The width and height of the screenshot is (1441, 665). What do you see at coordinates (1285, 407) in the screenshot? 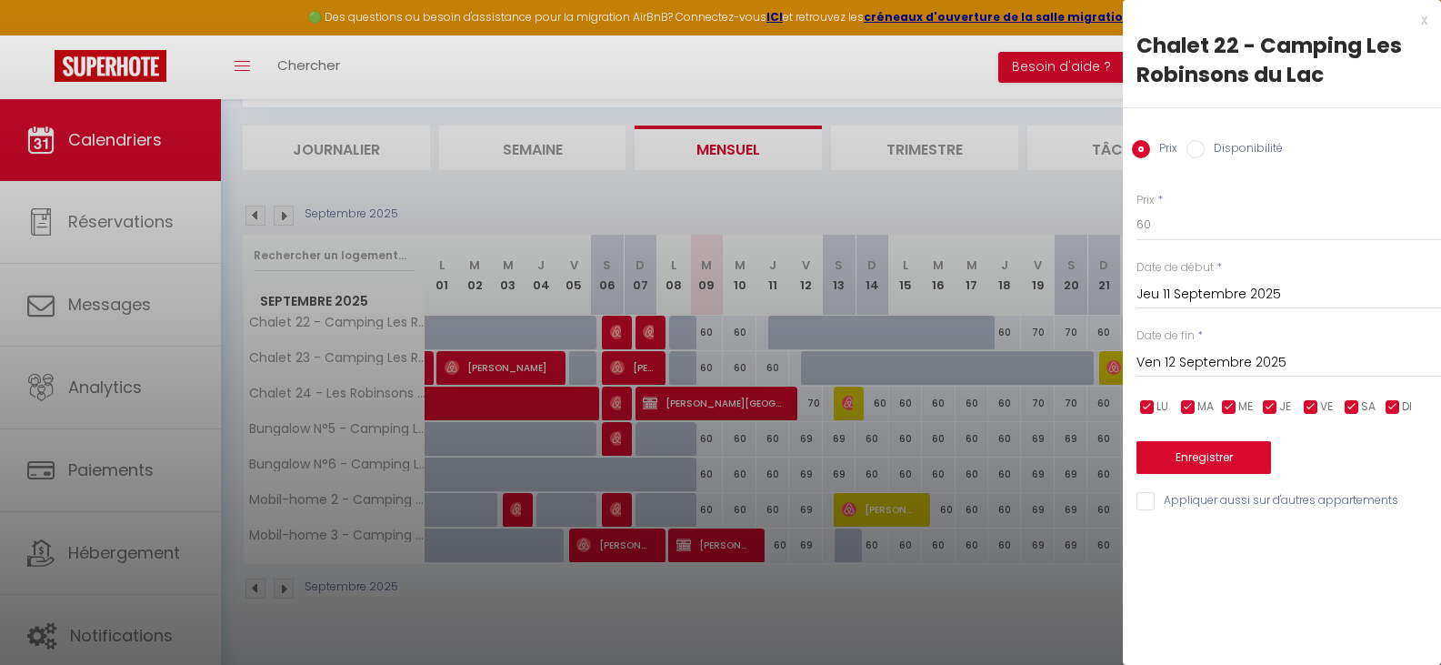
I see `span: JE` at bounding box center [1285, 407].